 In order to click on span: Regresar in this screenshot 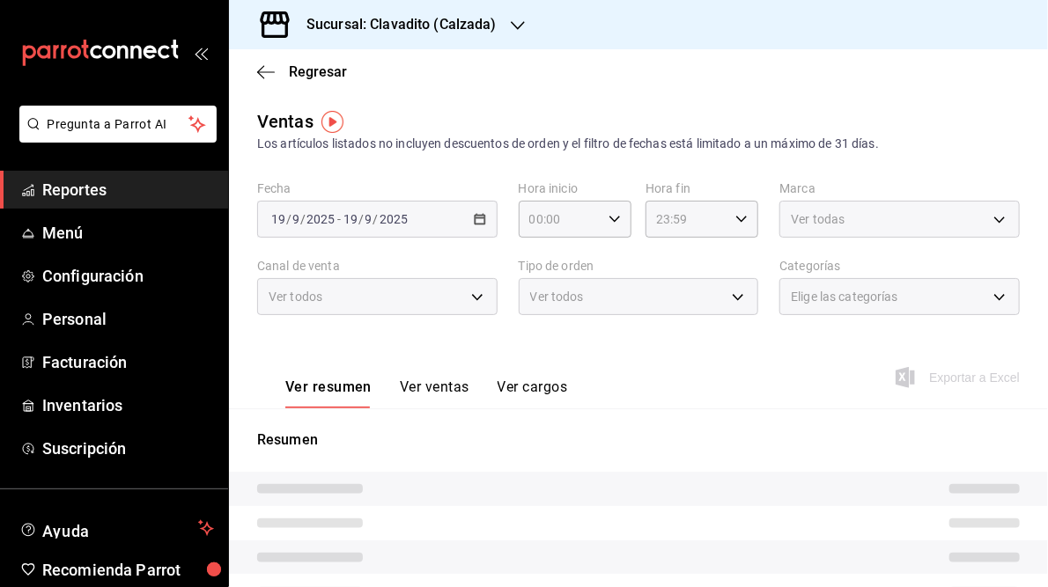, I will do `click(318, 71)`.